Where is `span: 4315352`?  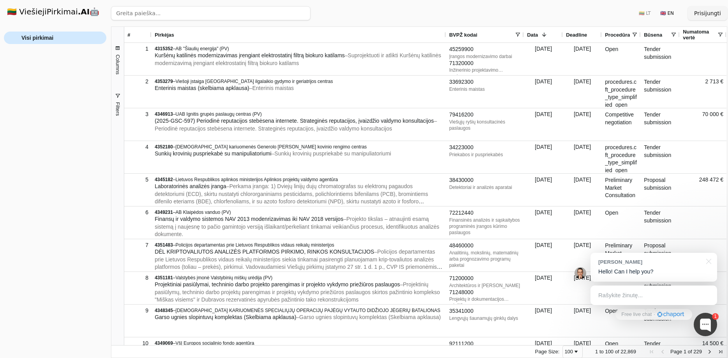 span: 4315352 is located at coordinates (164, 49).